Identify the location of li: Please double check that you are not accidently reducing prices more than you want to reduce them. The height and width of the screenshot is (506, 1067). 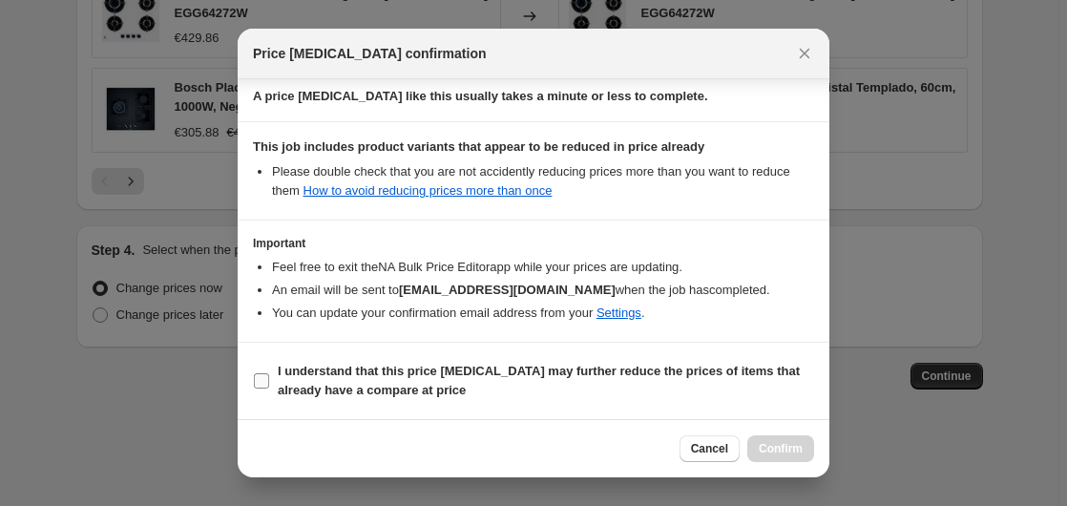
(543, 181).